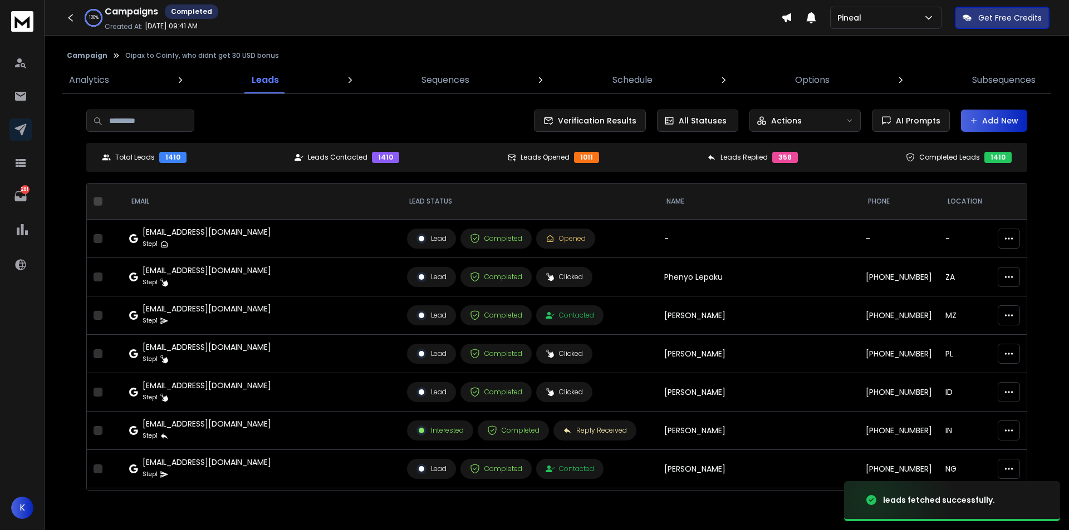 Image resolution: width=1069 pixels, height=530 pixels. Describe the element at coordinates (265, 80) in the screenshot. I see `p: Leads` at that location.